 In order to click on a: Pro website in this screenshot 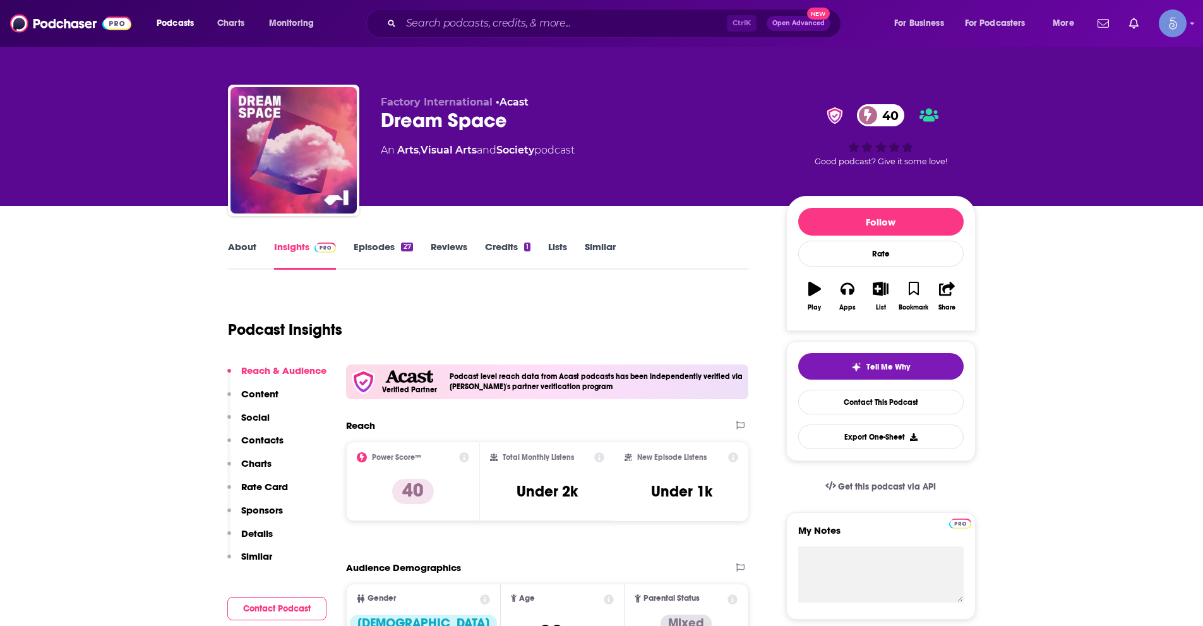, I will do `click(960, 522)`.